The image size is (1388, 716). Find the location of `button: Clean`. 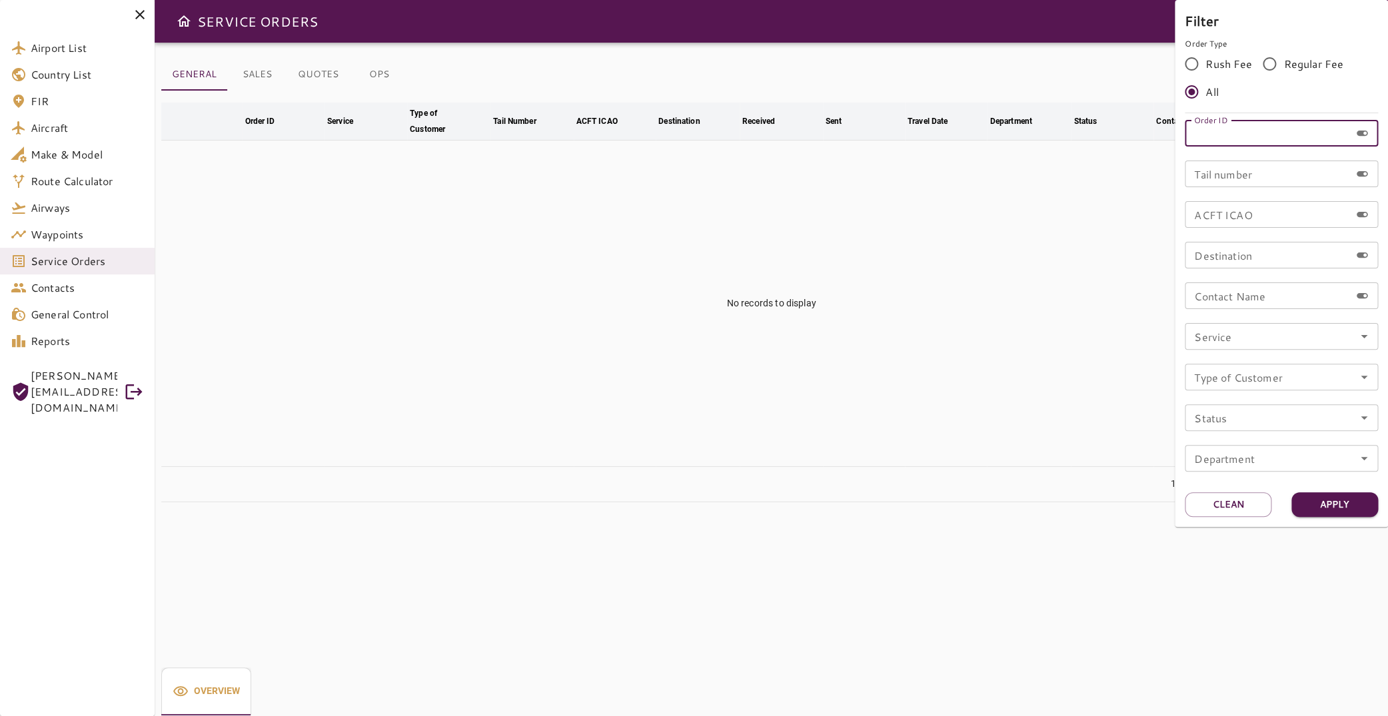

button: Clean is located at coordinates (1228, 504).